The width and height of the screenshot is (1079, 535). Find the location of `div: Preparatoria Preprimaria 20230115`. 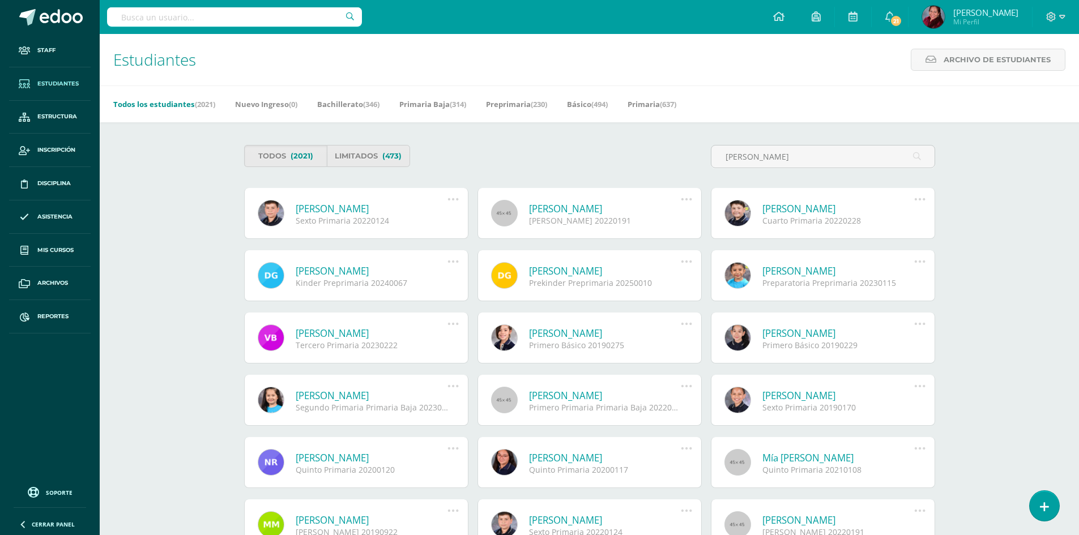

div: Preparatoria Preprimaria 20230115 is located at coordinates (838, 283).